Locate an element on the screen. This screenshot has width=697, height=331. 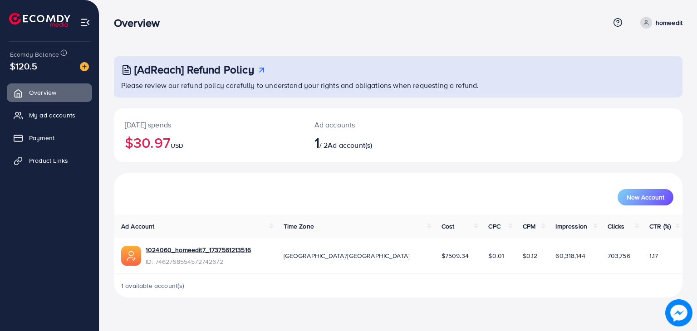
a: Product Links is located at coordinates (49, 161).